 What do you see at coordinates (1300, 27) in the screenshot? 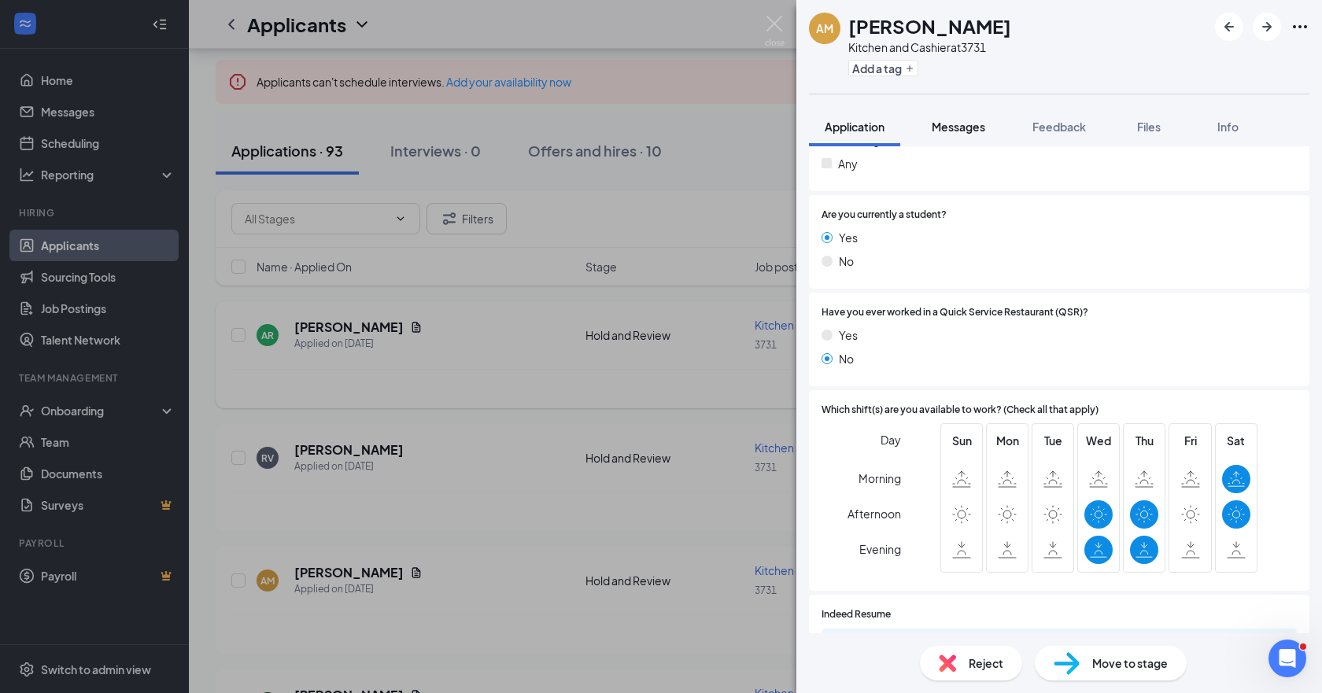
I see `svg: Ellipses` at bounding box center [1300, 27].